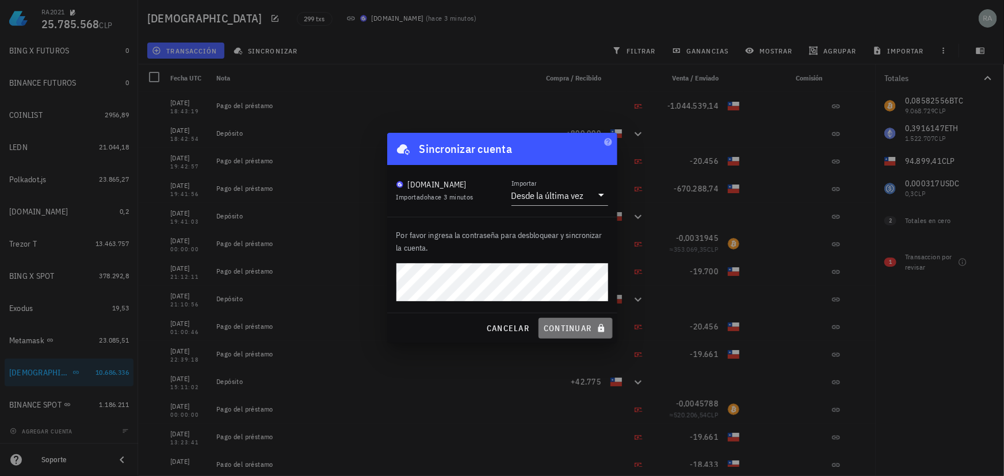  I want to click on div: Sincronizar cuenta, so click(466, 149).